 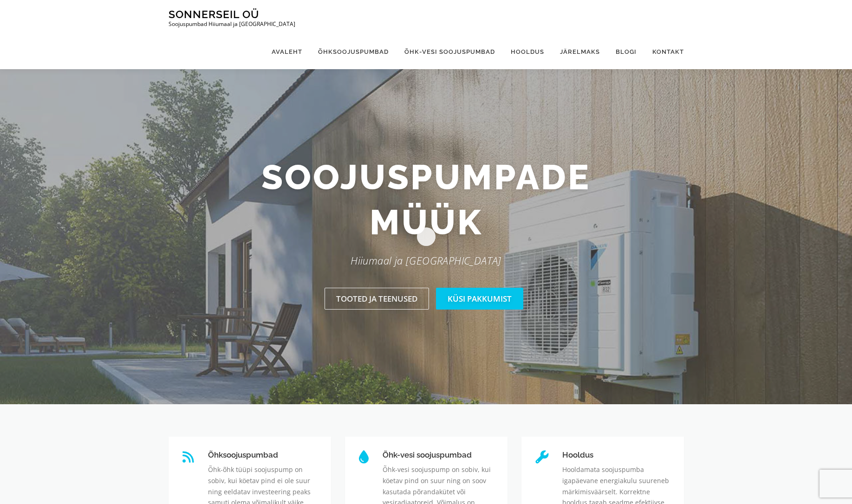 What do you see at coordinates (527, 52) in the screenshot?
I see `a: Hooldus` at bounding box center [527, 52].